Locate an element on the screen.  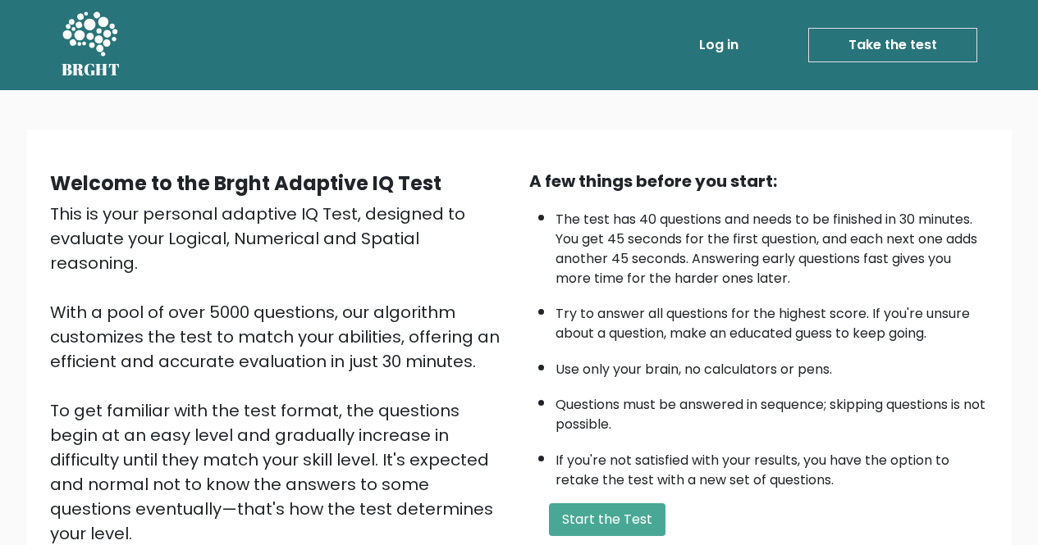
li: If you're not satisfied with your results, you have the option to retake the test with a new set ... is located at coordinates (772, 467).